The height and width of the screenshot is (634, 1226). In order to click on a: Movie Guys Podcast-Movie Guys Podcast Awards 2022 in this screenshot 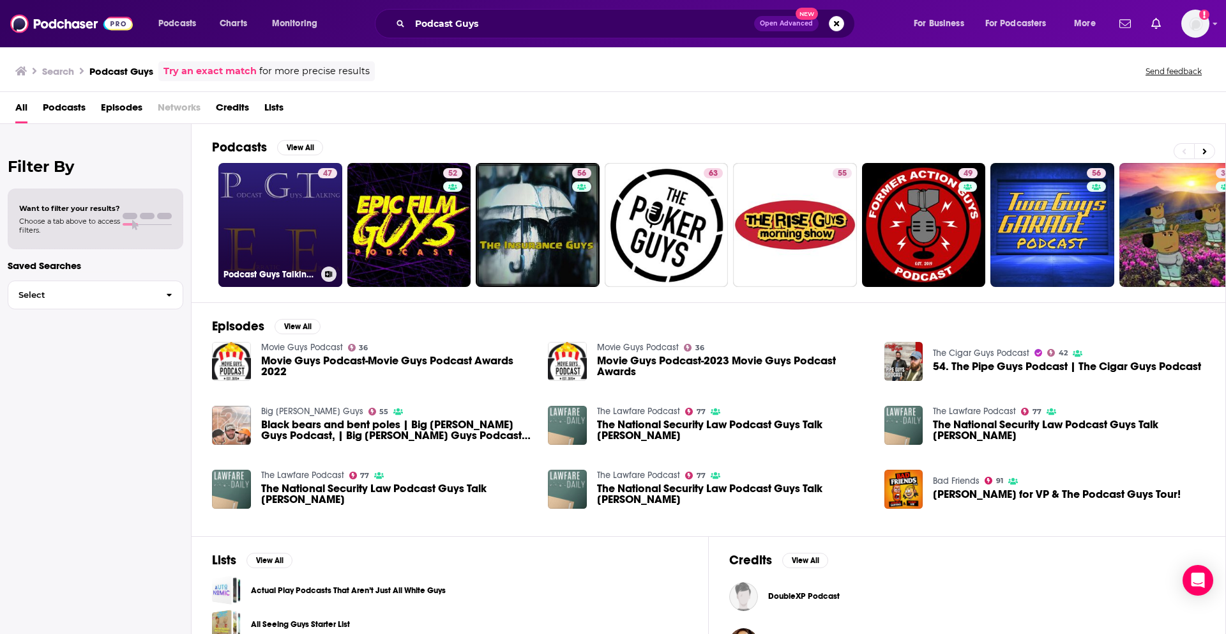, I will do `click(397, 366)`.